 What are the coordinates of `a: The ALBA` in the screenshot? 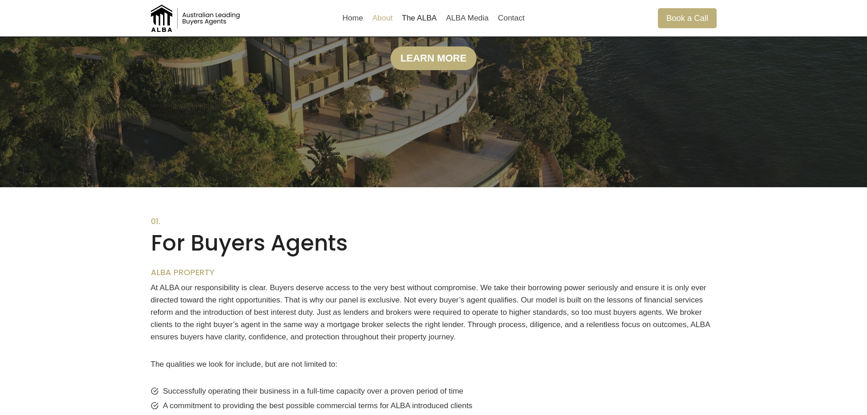 It's located at (419, 18).